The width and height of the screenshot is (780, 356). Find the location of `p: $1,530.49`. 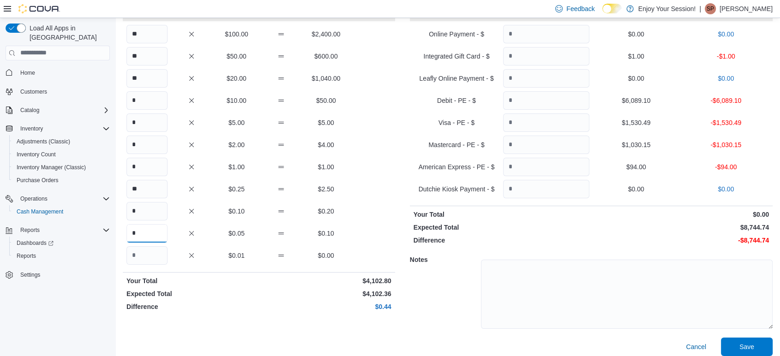

p: $1,530.49 is located at coordinates (636, 123).